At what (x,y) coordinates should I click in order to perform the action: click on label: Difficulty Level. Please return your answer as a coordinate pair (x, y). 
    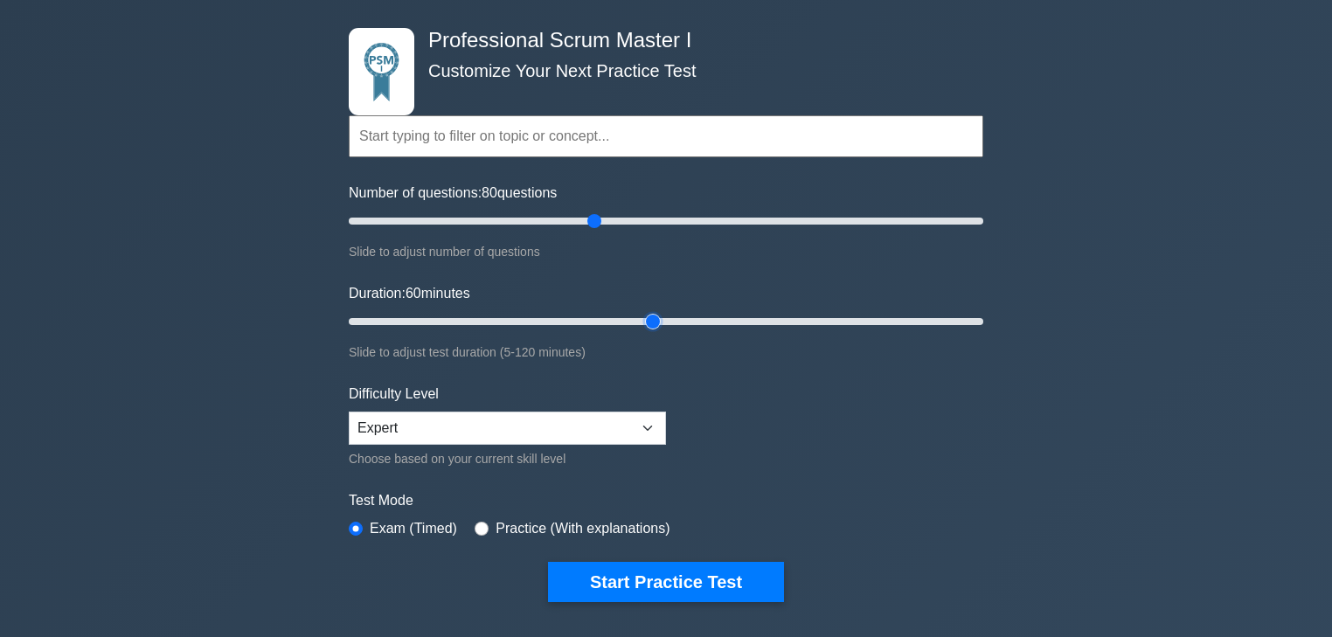
    Looking at the image, I should click on (393, 394).